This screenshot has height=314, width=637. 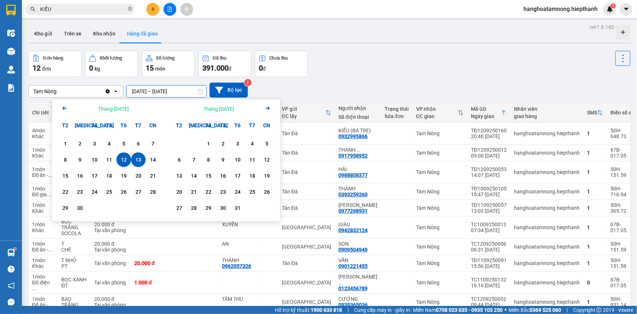 I want to click on div: AN, so click(x=238, y=244).